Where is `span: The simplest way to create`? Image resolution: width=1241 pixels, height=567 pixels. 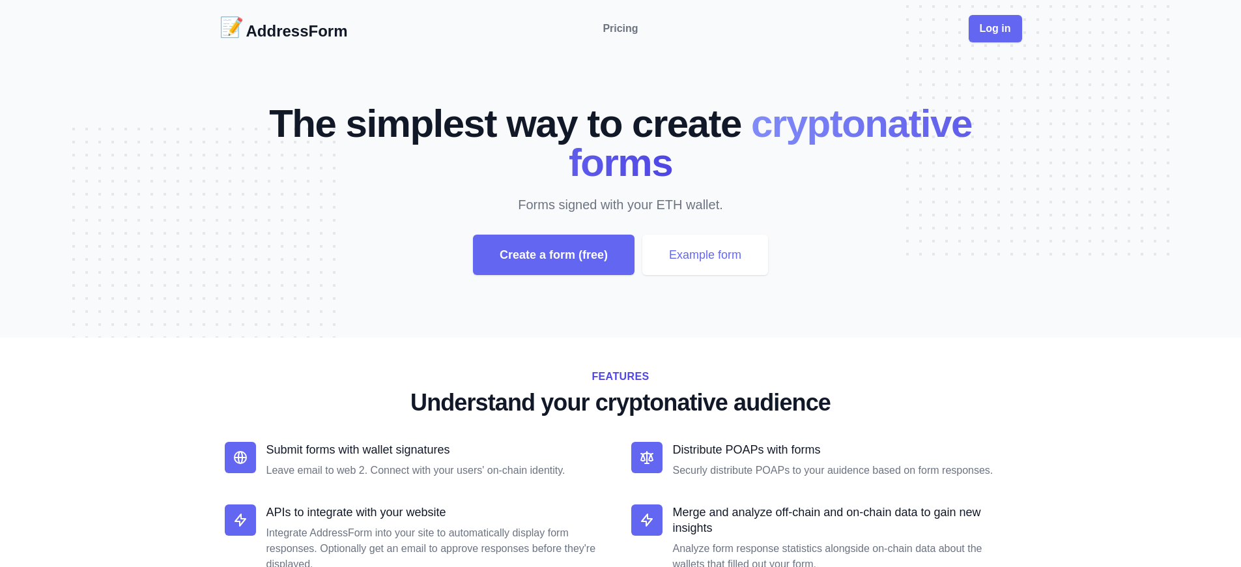 span: The simplest way to create is located at coordinates (505, 123).